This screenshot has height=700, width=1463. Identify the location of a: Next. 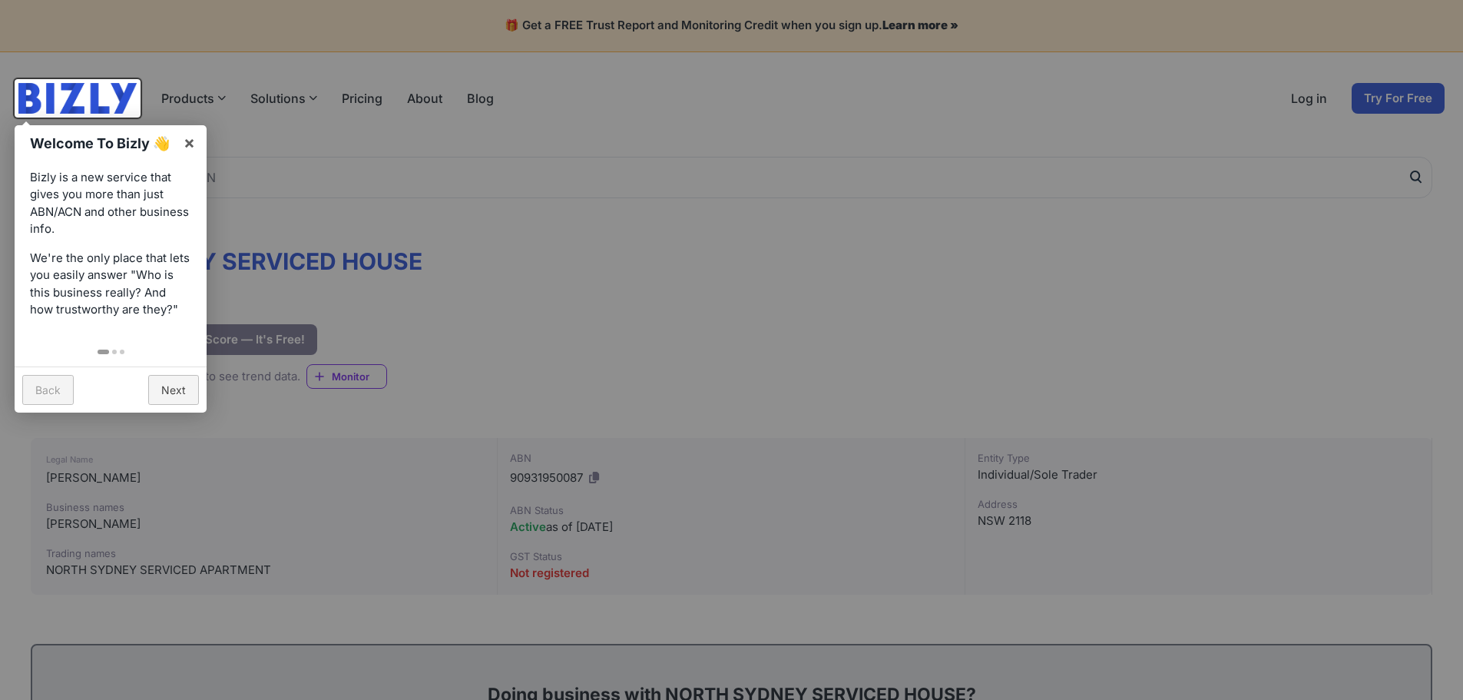
(174, 389).